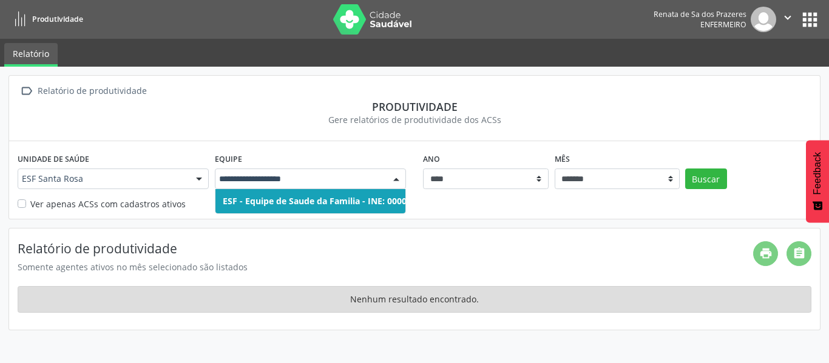 This screenshot has width=829, height=363. I want to click on span: Enfermeiro, so click(723, 24).